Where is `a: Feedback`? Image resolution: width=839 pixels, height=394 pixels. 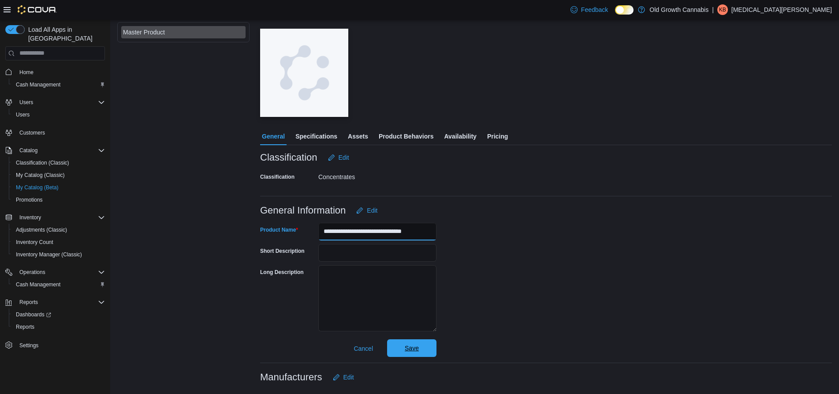
a: Feedback is located at coordinates (589, 10).